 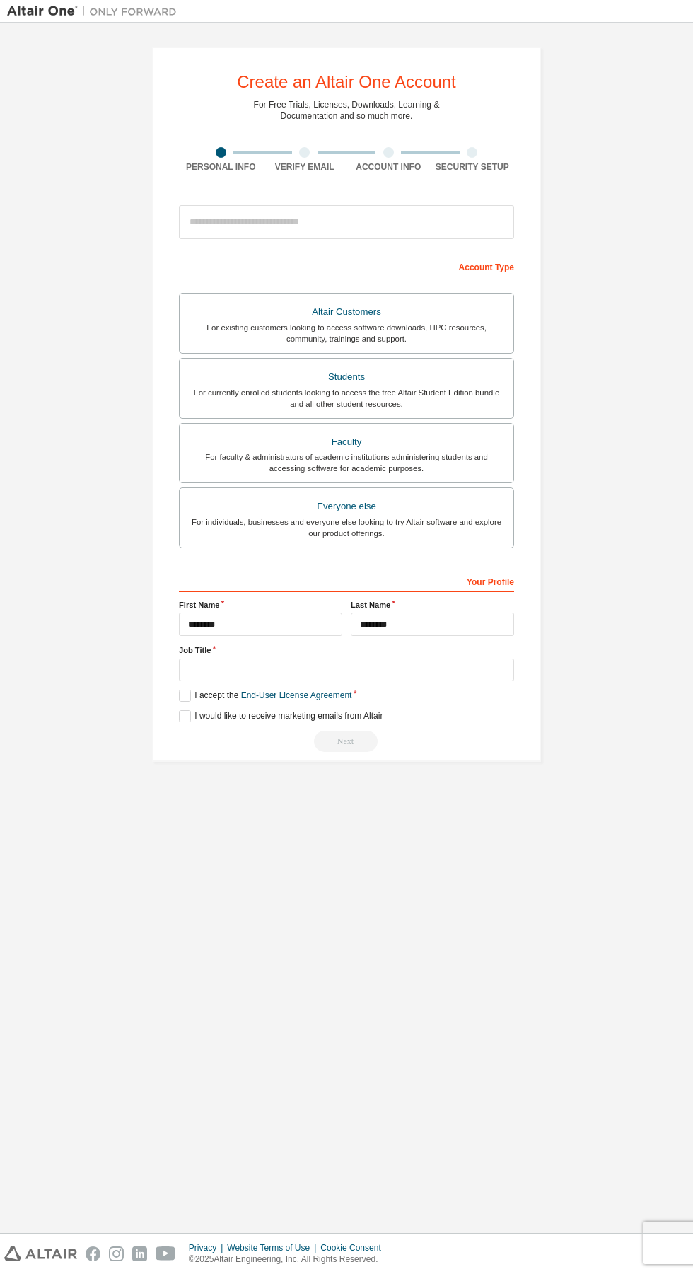 What do you see at coordinates (347, 581) in the screenshot?
I see `div: Your Profile` at bounding box center [347, 581].